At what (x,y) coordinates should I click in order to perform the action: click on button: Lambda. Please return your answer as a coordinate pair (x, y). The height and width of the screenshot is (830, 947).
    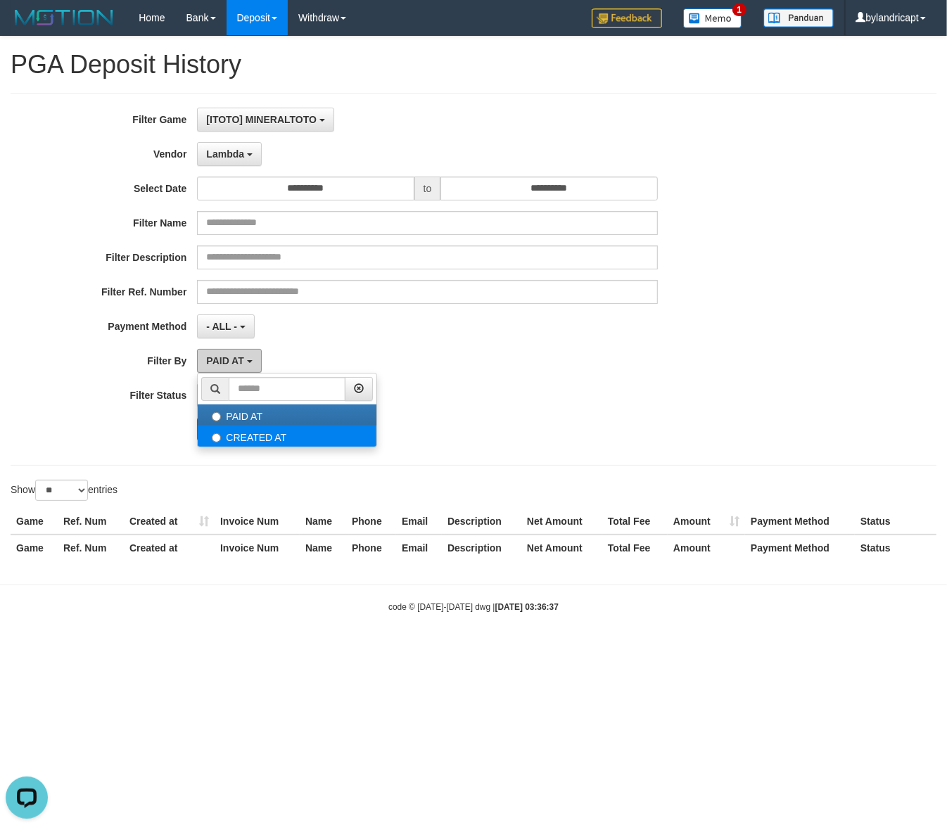
    Looking at the image, I should click on (229, 154).